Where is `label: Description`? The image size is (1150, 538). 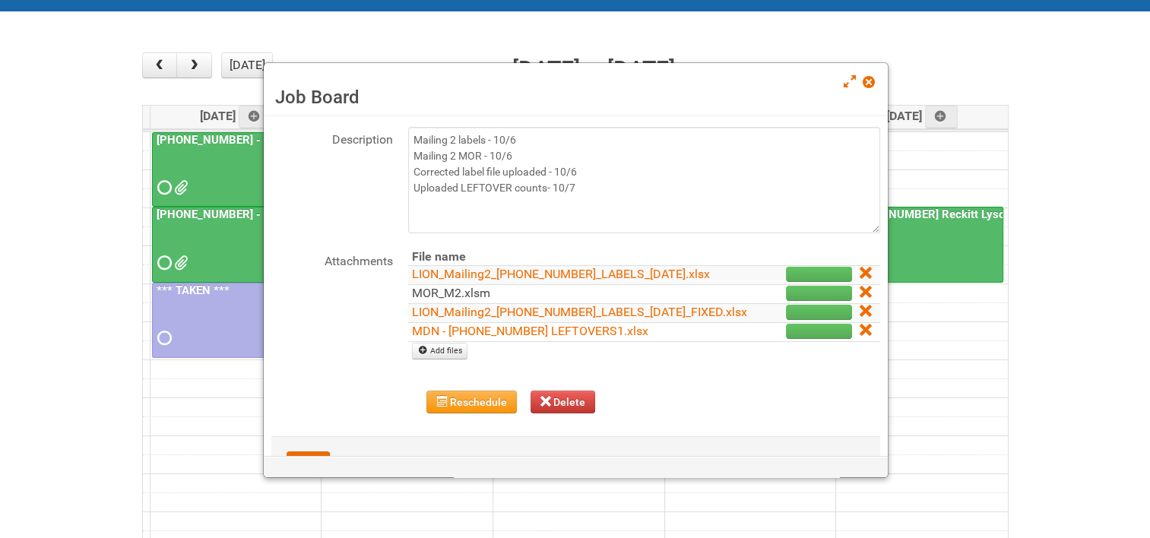 label: Description is located at coordinates (332, 138).